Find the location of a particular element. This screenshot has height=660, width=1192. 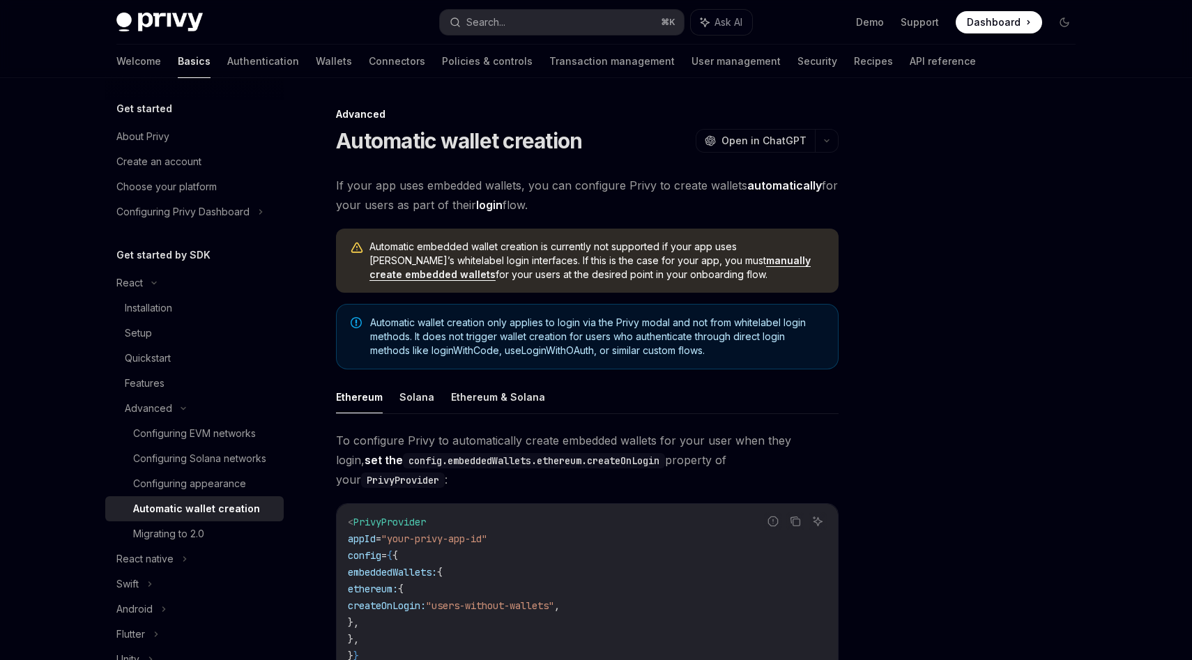

div: Setup is located at coordinates (138, 333).